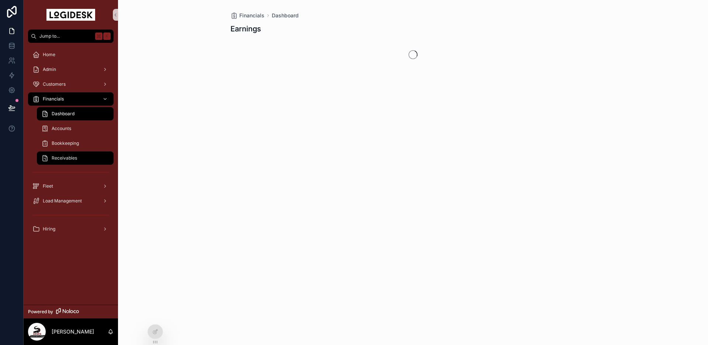  What do you see at coordinates (71, 55) in the screenshot?
I see `a: Home` at bounding box center [71, 55].